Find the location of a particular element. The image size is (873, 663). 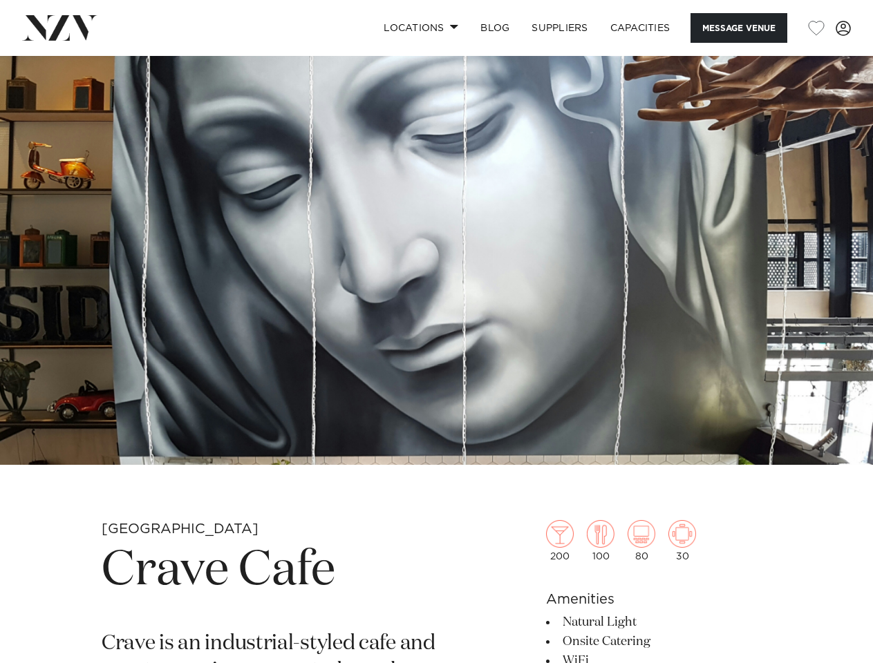

h1: Crave Cafe is located at coordinates (274, 571).